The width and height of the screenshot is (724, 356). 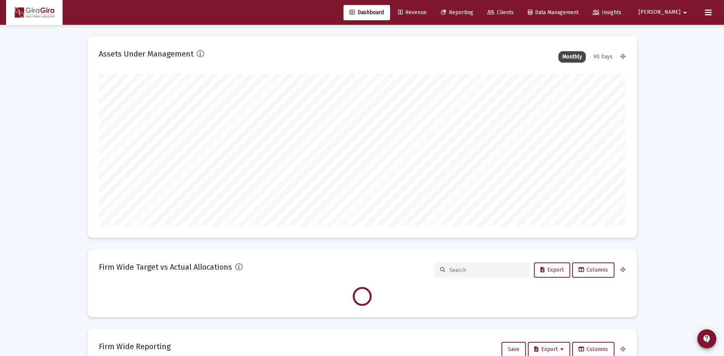 What do you see at coordinates (553, 12) in the screenshot?
I see `span: Data Management` at bounding box center [553, 12].